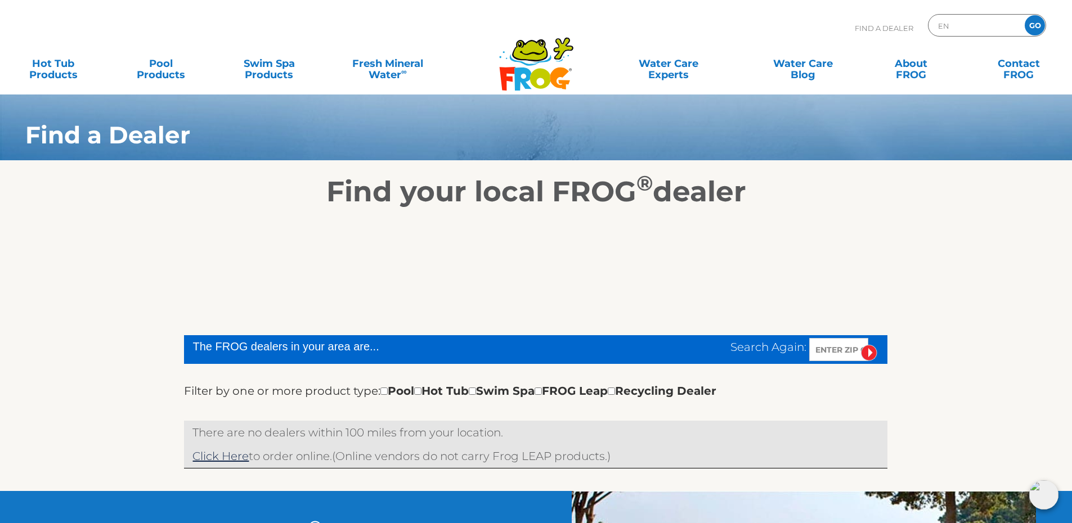 The image size is (1072, 523). I want to click on div: Pool Hot Tub Swim Spa FROG Leap Recycling Dealer, so click(548, 391).